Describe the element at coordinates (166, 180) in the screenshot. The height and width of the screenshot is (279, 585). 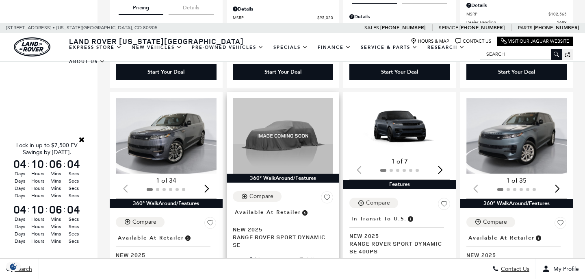
I see `div: 1 of 34` at that location.